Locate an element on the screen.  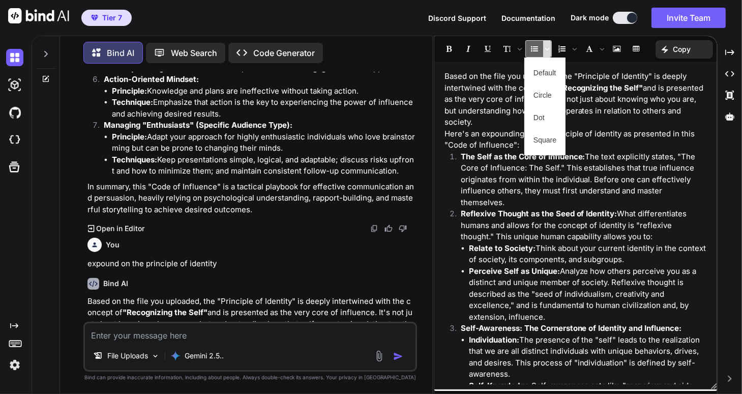
span: Circle is located at coordinates (545, 95).